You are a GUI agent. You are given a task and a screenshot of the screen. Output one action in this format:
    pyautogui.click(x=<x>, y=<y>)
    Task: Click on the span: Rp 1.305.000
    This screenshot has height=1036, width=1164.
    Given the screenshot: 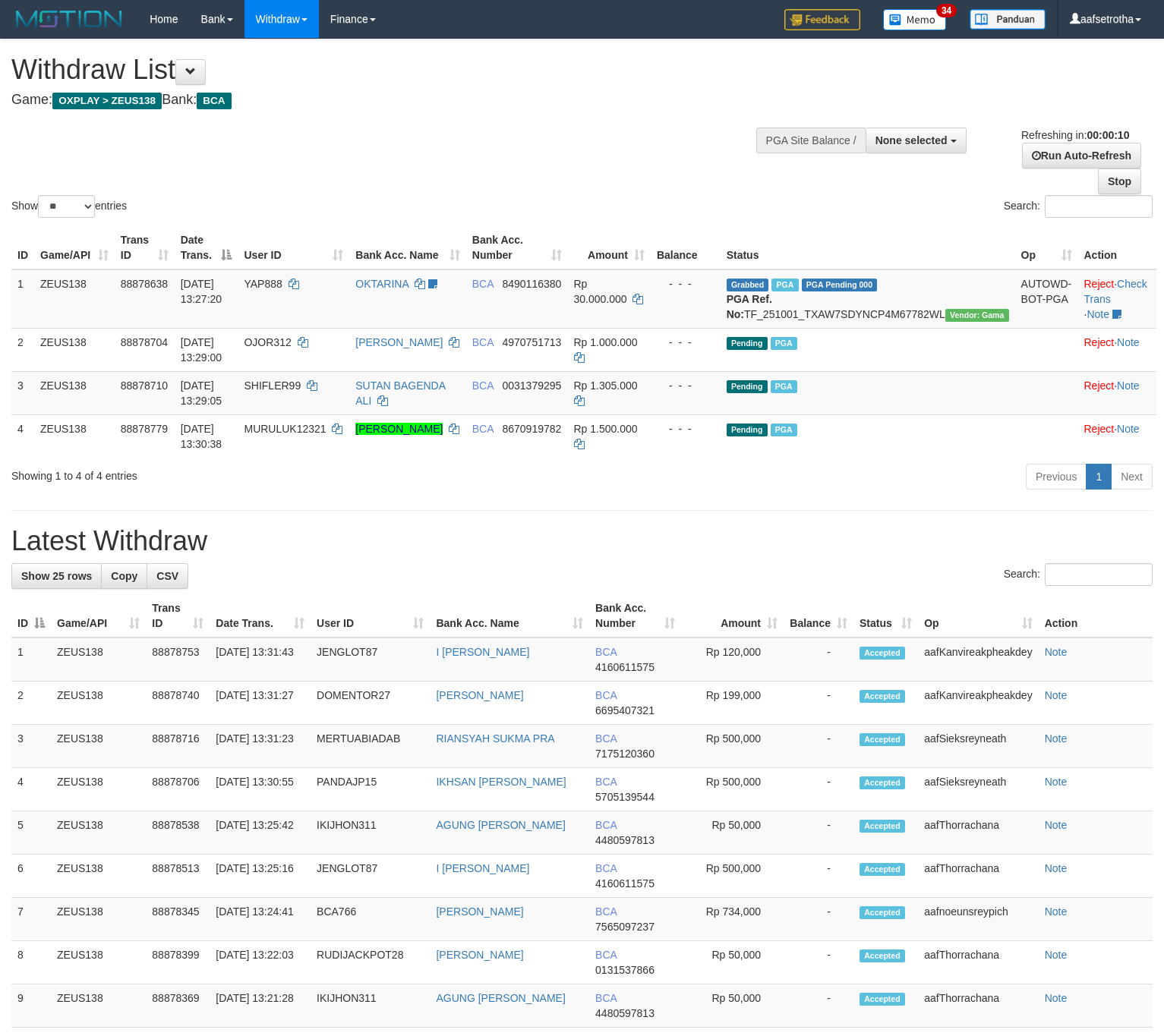 What is the action you would take?
    pyautogui.click(x=606, y=385)
    